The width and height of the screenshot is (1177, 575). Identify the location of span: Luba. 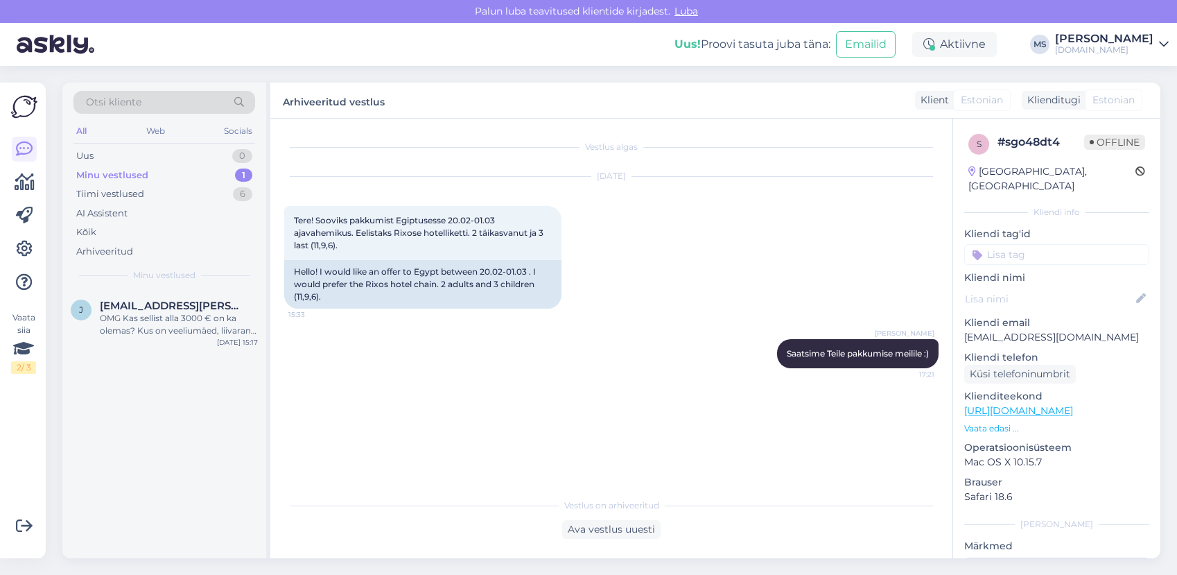
(686, 11).